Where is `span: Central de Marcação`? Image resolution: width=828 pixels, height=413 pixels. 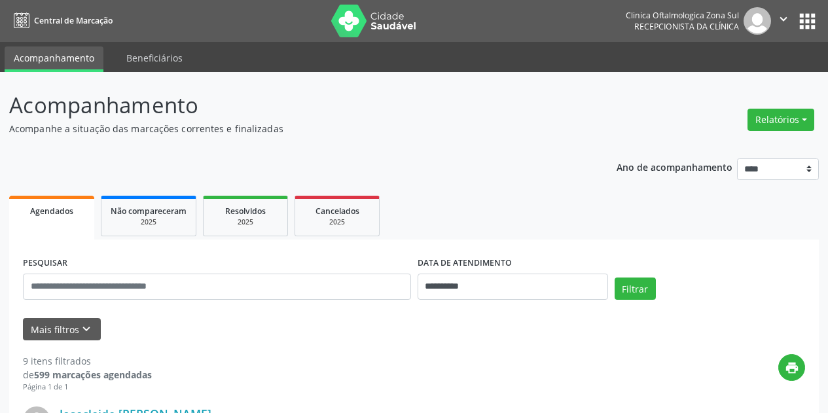 span: Central de Marcação is located at coordinates (73, 20).